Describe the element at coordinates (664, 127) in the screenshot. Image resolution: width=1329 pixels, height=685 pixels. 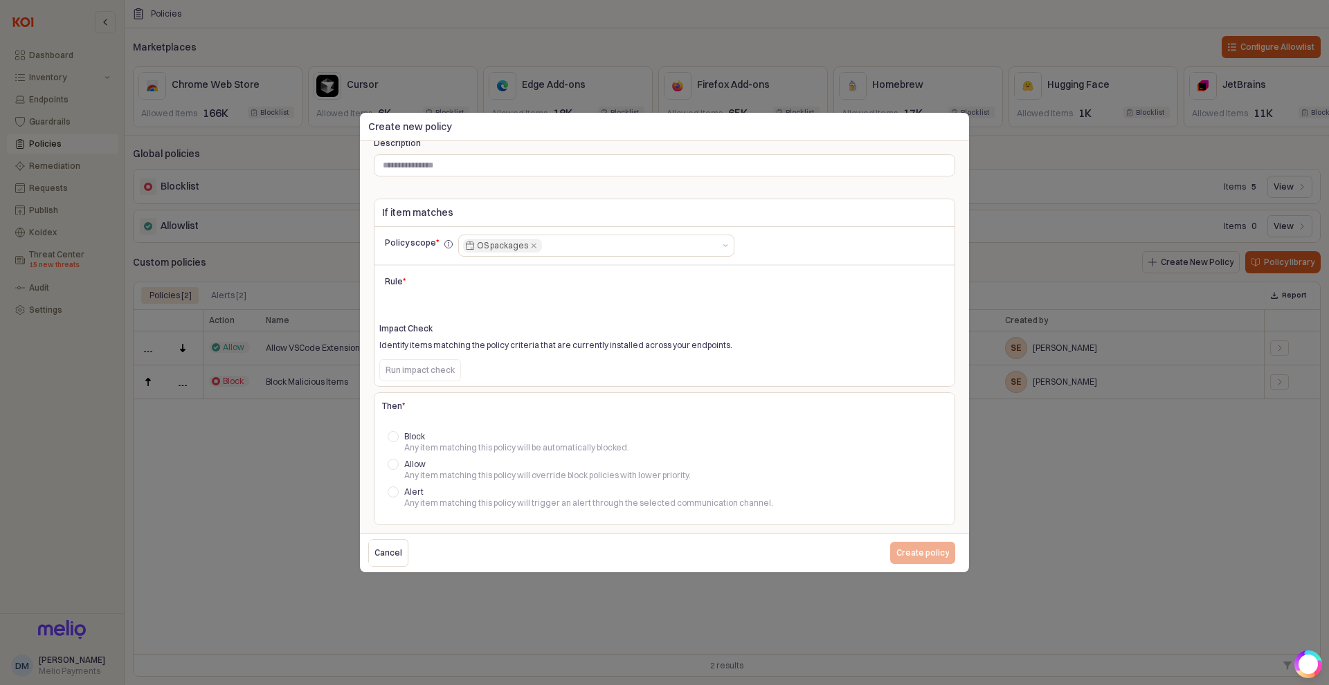
I see `p: Create new policy` at that location.